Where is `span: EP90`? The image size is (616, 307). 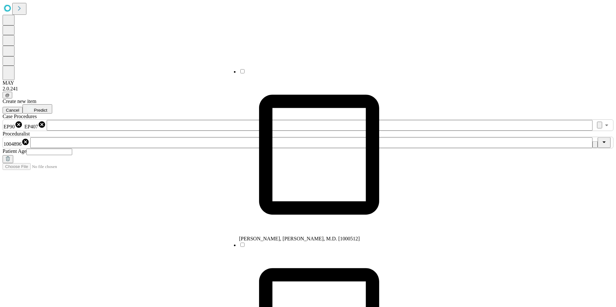 span: EP90 is located at coordinates (9, 127).